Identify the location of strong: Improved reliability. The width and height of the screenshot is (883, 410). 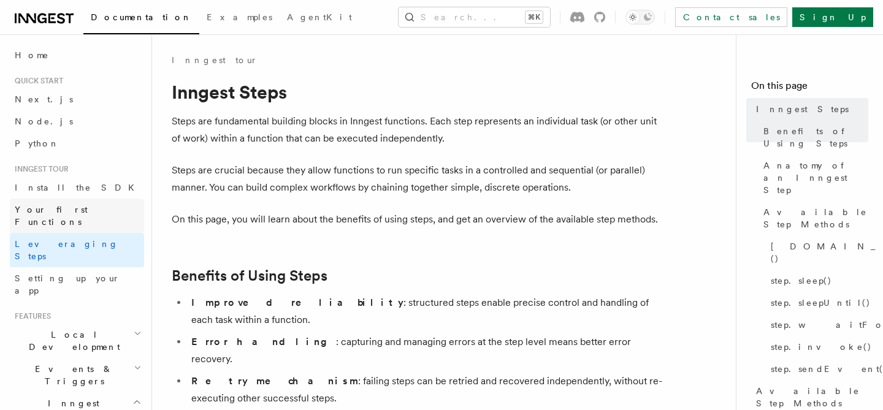
(297, 302).